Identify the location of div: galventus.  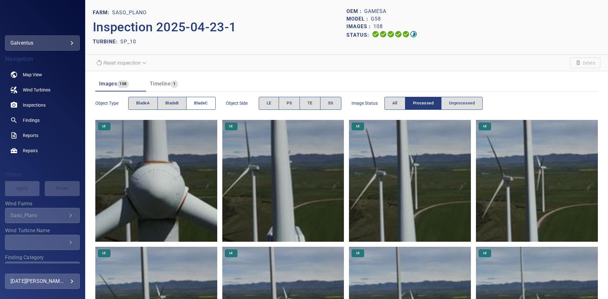
(42, 43).